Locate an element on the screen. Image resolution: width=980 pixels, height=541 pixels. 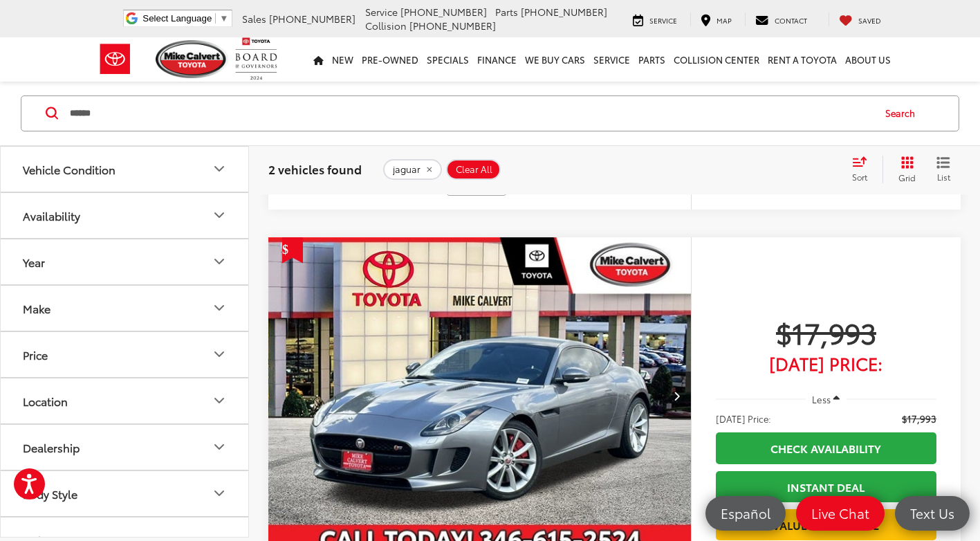
span: Text Us is located at coordinates (932, 512).